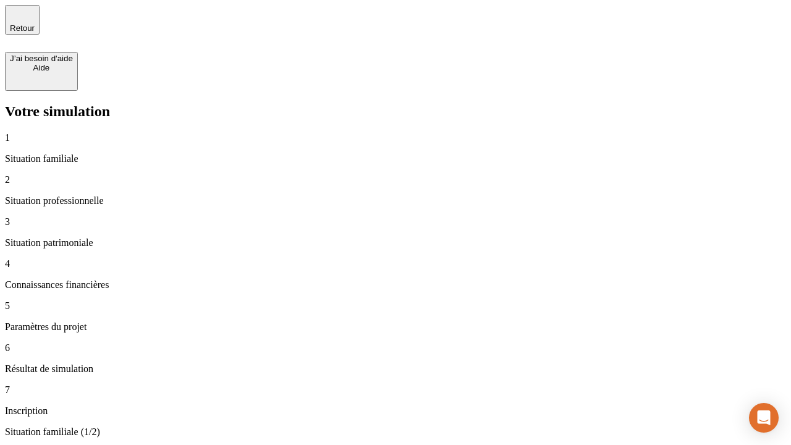  What do you see at coordinates (396, 138) in the screenshot?
I see `p: 1` at bounding box center [396, 138].